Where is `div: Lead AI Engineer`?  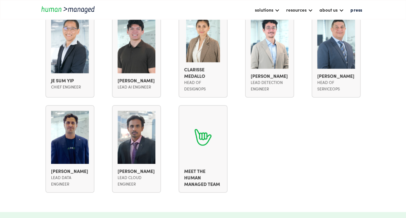
div: Lead AI Engineer is located at coordinates (136, 87).